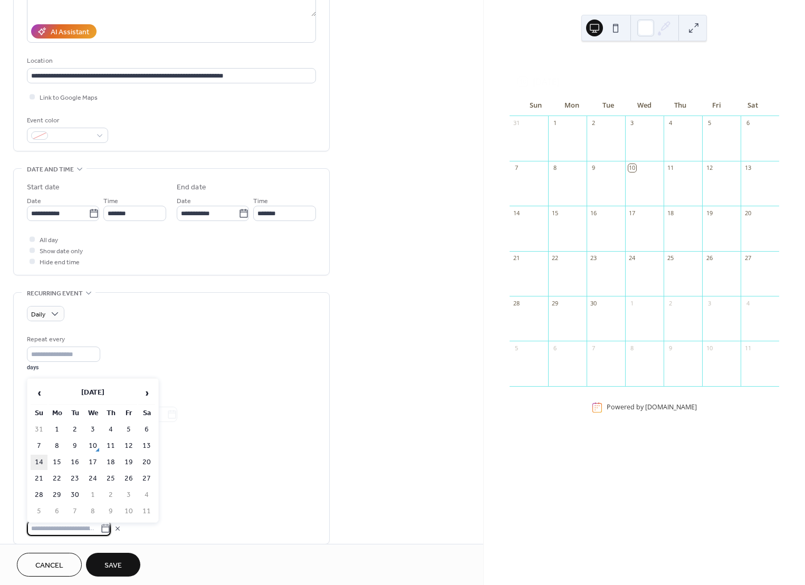  Describe the element at coordinates (39, 413) in the screenshot. I see `th: Su` at that location.